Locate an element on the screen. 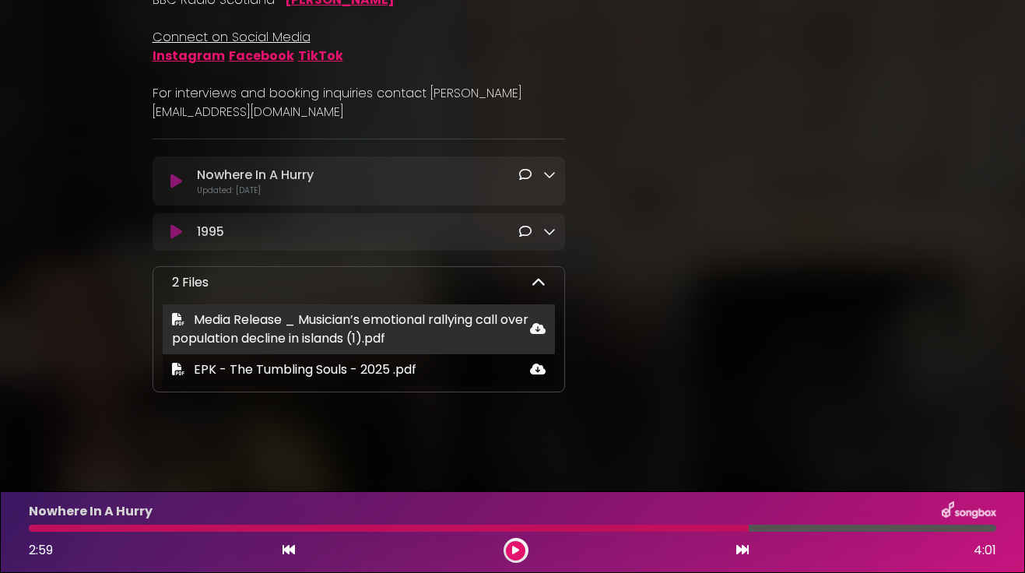 Image resolution: width=1025 pixels, height=573 pixels. u: Connect on Social Media is located at coordinates (231, 37).